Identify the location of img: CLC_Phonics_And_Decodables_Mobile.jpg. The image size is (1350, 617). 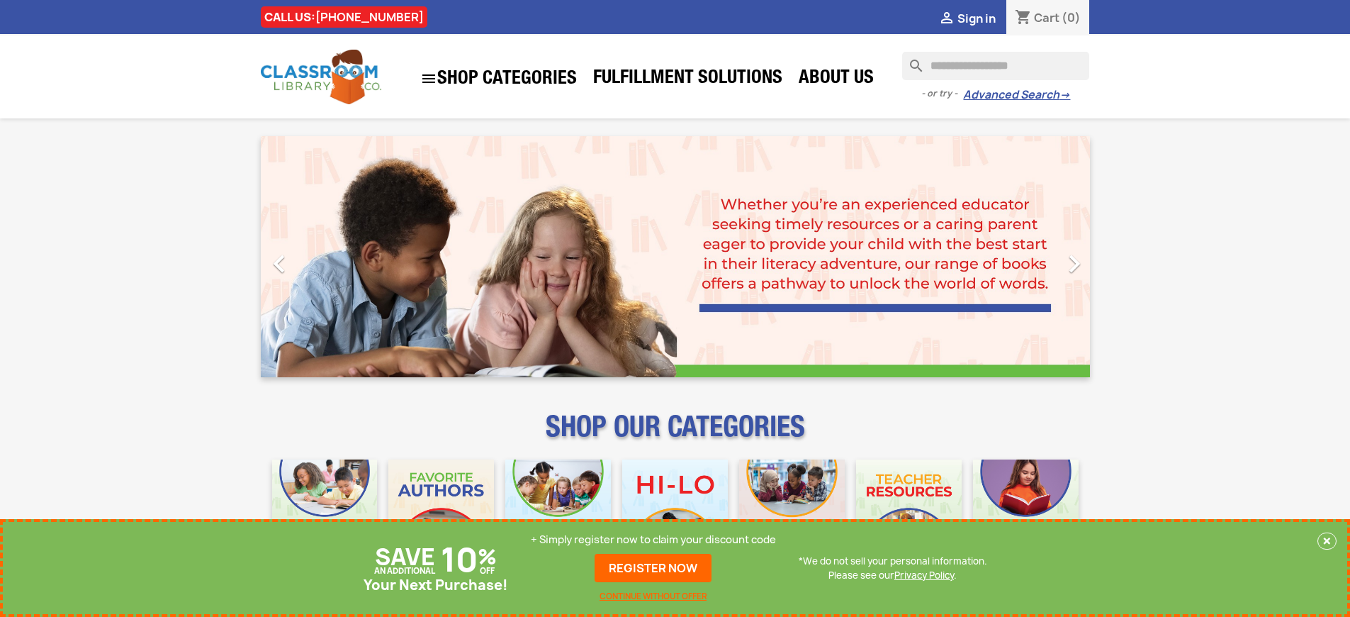
(558, 512).